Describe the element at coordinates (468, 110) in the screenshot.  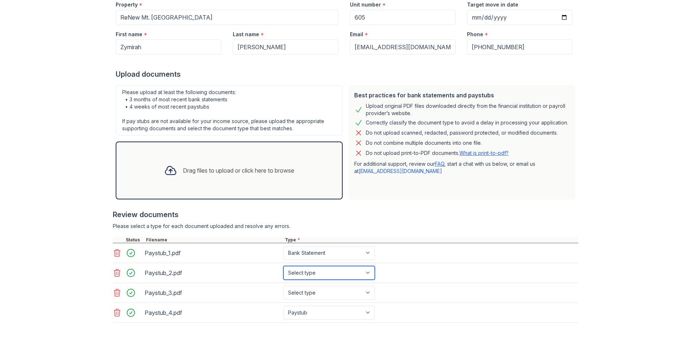
I see `div: Upload original PDF files downloaded directly from the financial institution or payroll provider’...` at that location.